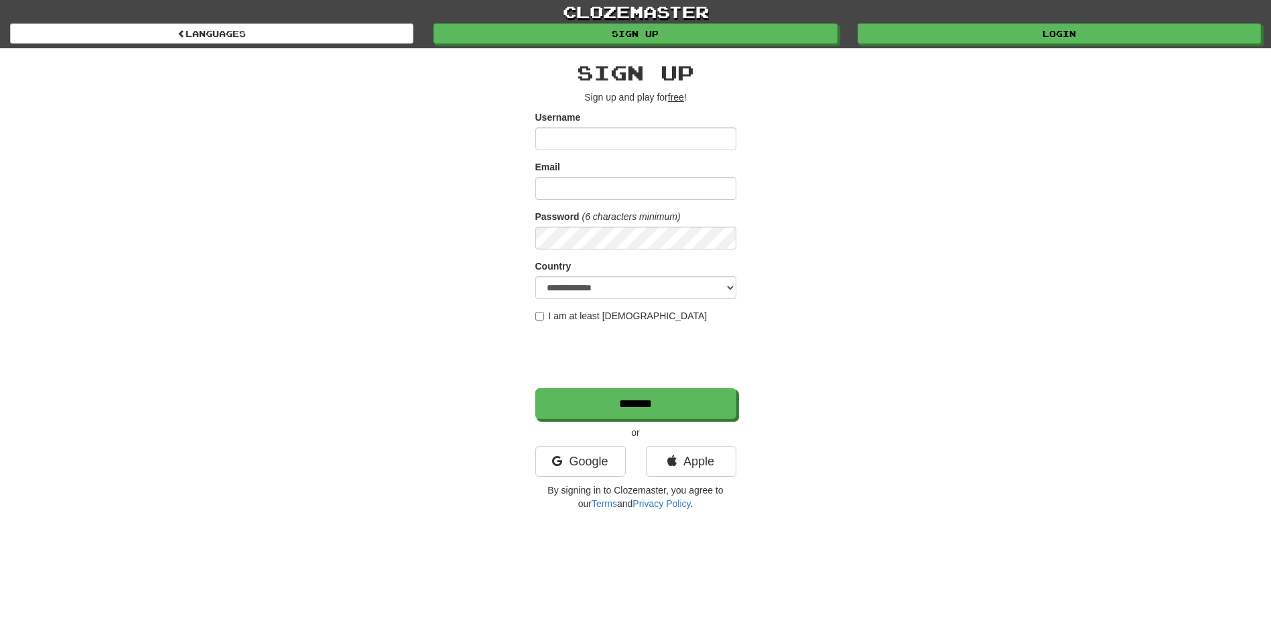 This screenshot has height=625, width=1271. What do you see at coordinates (212, 34) in the screenshot?
I see `a: Languages` at bounding box center [212, 34].